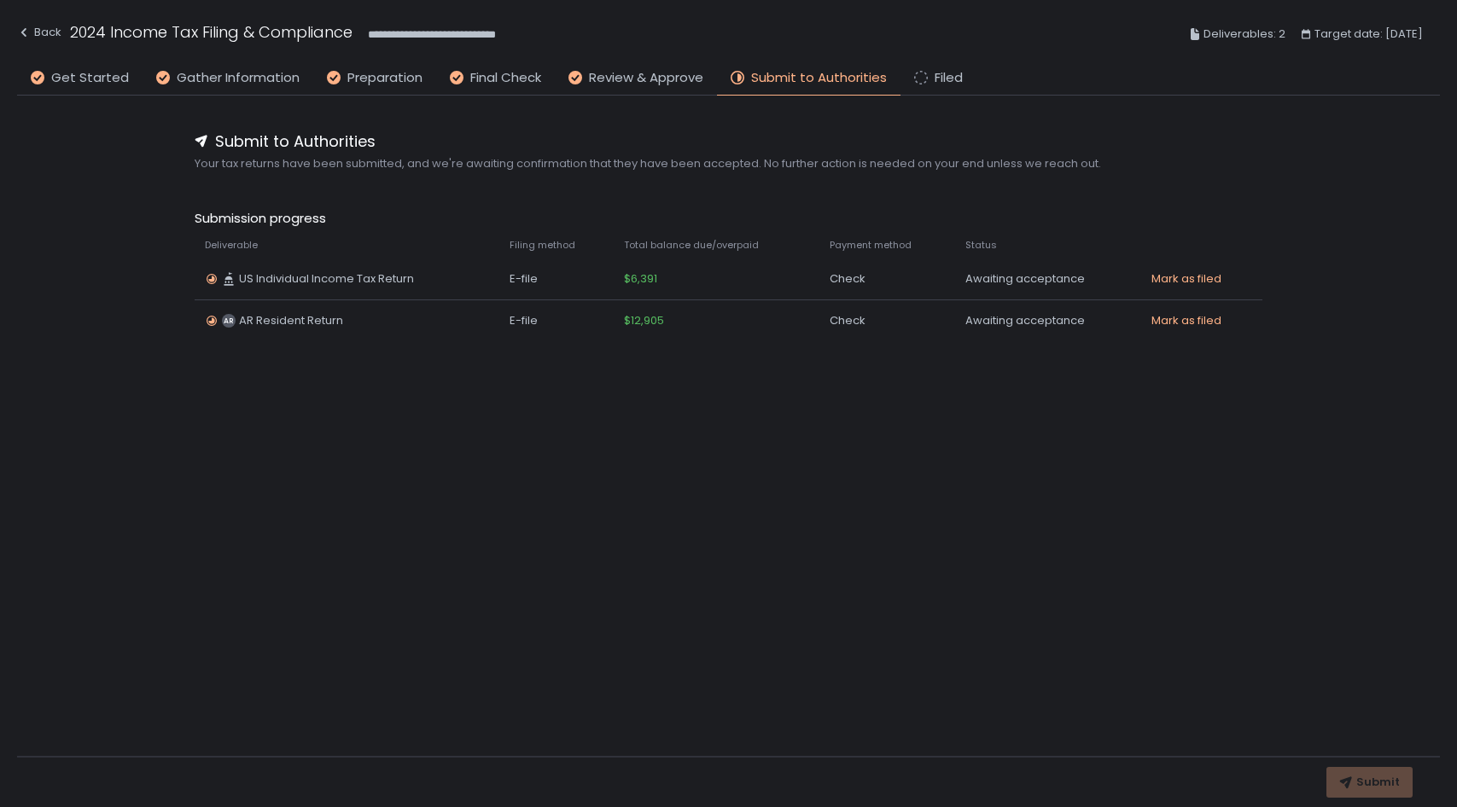 The height and width of the screenshot is (807, 1457). I want to click on span: Get Started, so click(90, 78).